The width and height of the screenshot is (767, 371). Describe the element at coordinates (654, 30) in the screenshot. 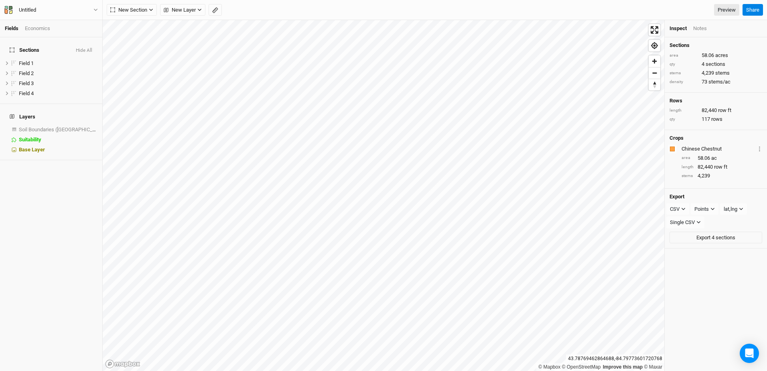

I see `button: Enter fullscreen` at that location.